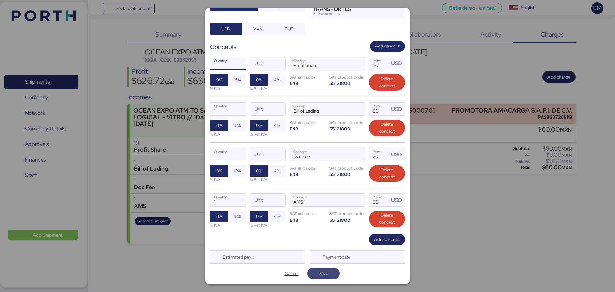 The height and width of the screenshot is (292, 615). I want to click on span: Cancel, so click(291, 273).